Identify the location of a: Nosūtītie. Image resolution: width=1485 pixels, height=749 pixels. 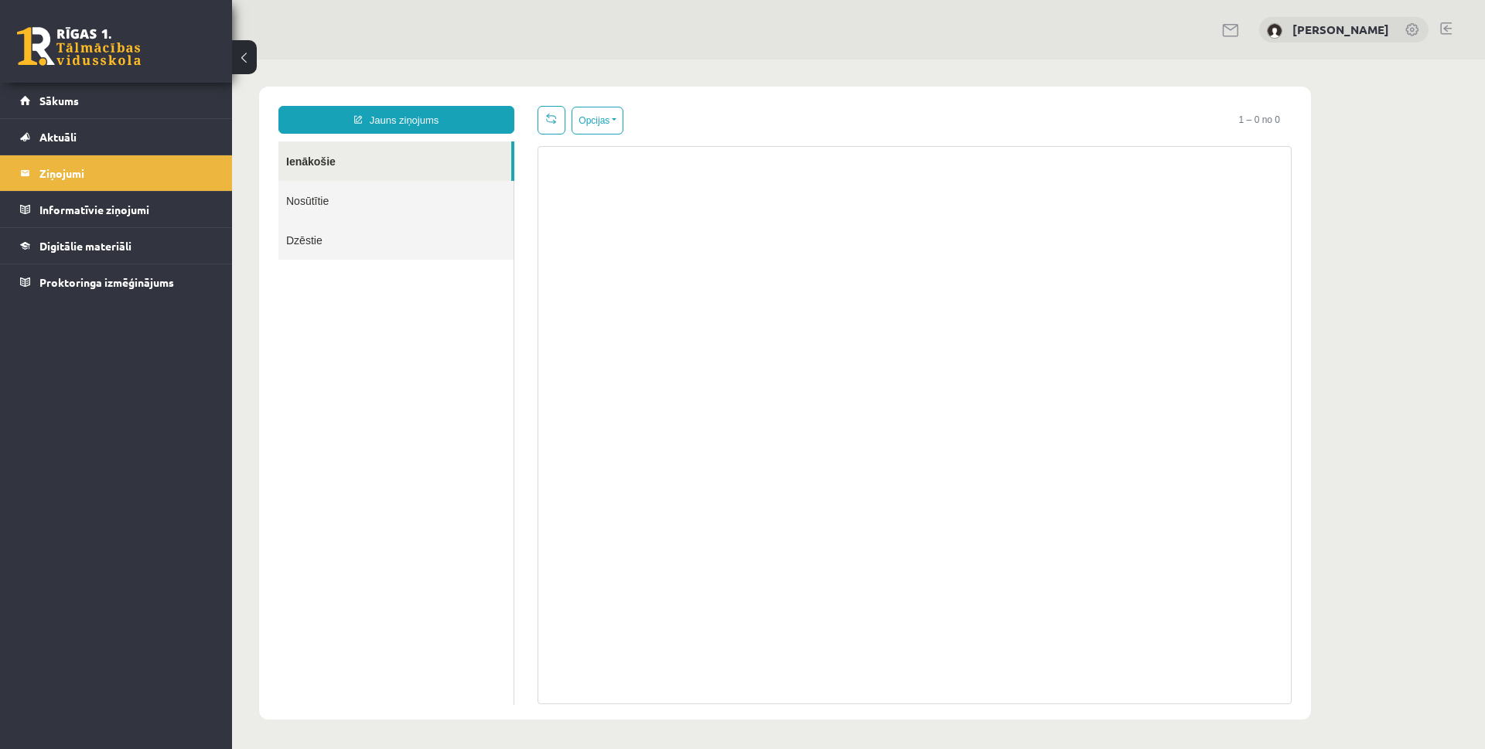
(164, 141).